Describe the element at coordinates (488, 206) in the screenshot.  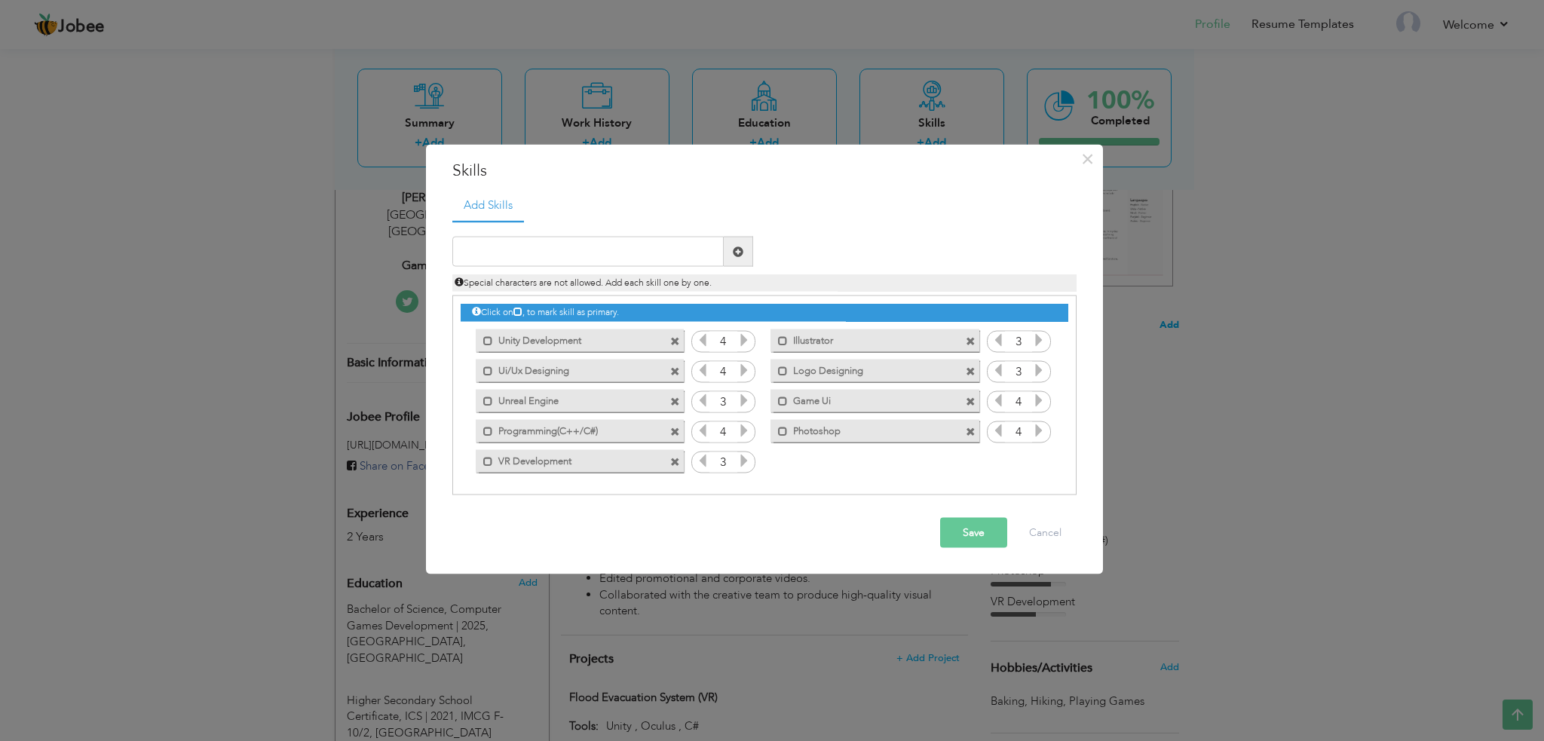
I see `a: Add Skills` at that location.